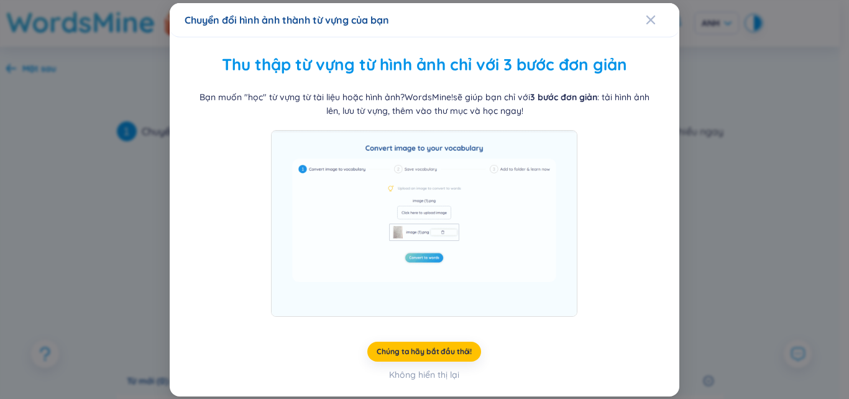  Describe the element at coordinates (488, 103) in the screenshot. I see `font: : tải hình ảnh lên, lưu từ vựng, thêm vào thư mục và học ngay!` at that location.